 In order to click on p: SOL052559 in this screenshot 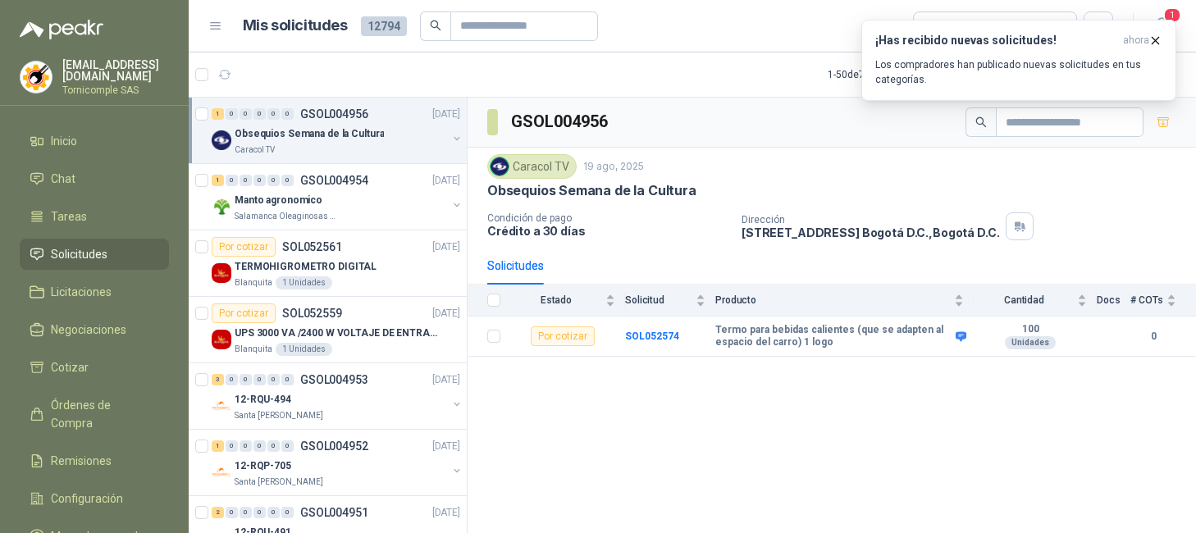, I will do `click(312, 313)`.